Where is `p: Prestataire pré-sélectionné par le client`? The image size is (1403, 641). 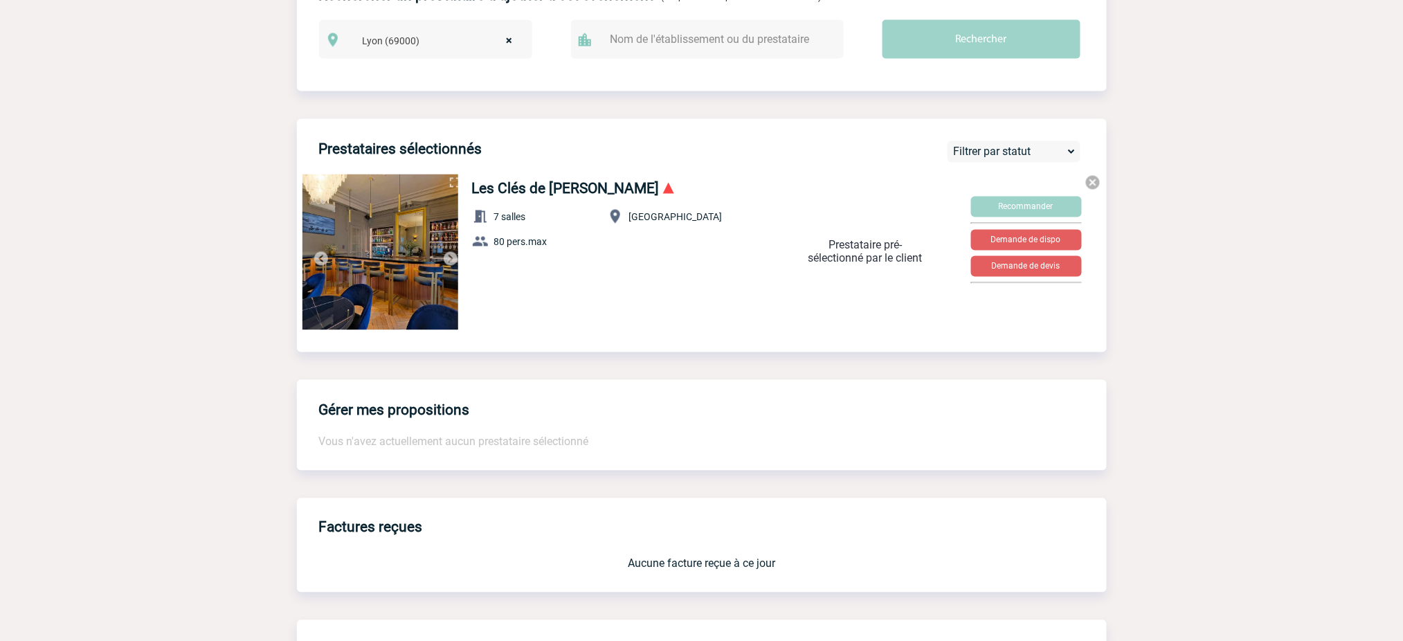 p: Prestataire pré-sélectionné par le client is located at coordinates (865, 252).